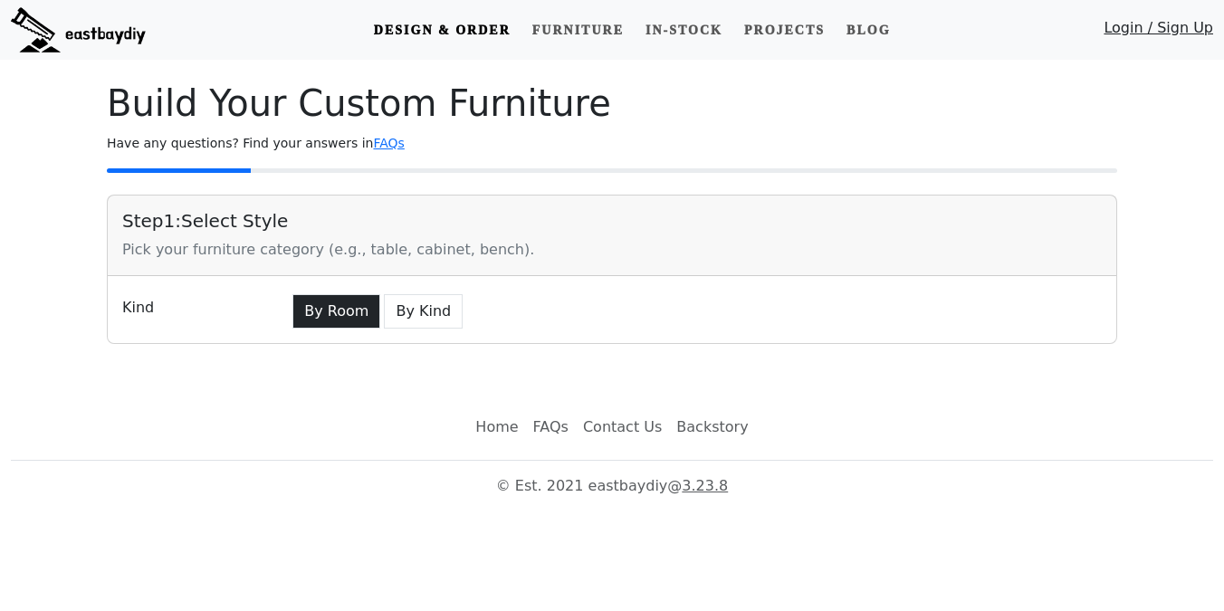 This screenshot has height=611, width=1224. Describe the element at coordinates (683, 30) in the screenshot. I see `a: In-stock` at that location.